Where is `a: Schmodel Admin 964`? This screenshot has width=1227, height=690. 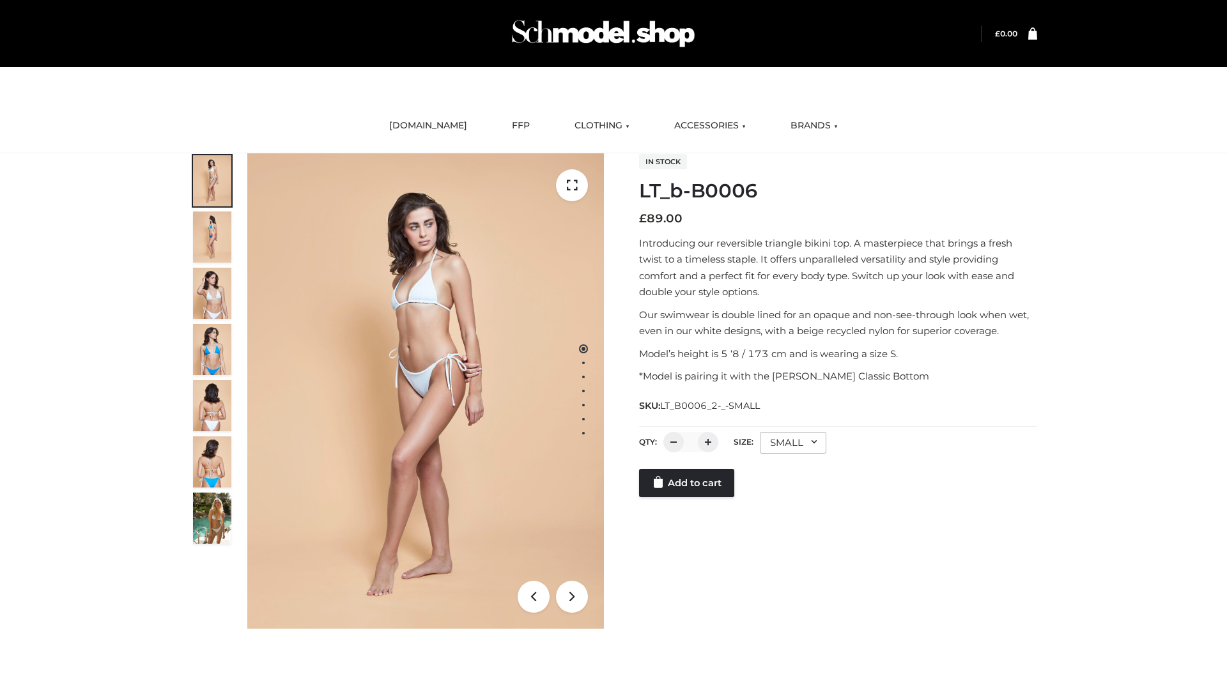
a: Schmodel Admin 964 is located at coordinates (603, 33).